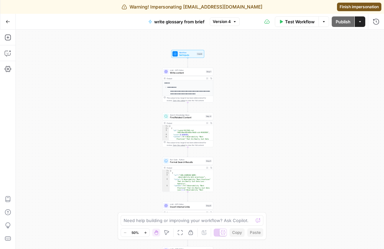 This screenshot has width=384, height=249. I want to click on span: Version 4, so click(222, 22).